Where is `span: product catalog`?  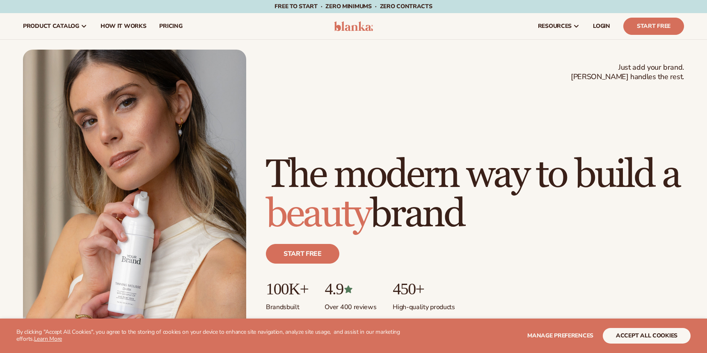
span: product catalog is located at coordinates (51, 26).